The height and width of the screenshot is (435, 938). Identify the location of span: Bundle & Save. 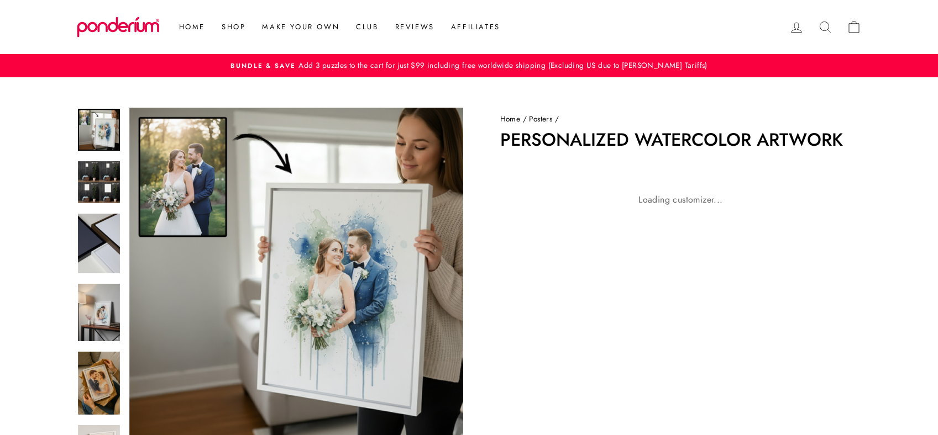
(263, 66).